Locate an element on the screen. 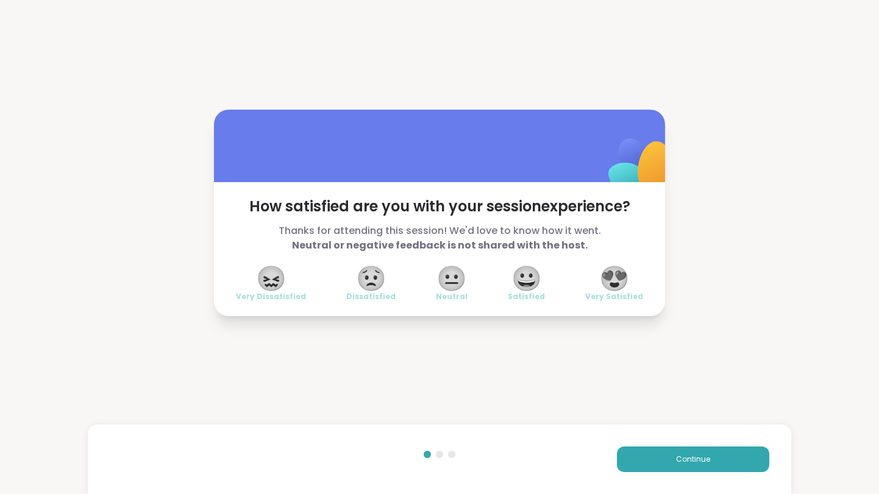 The image size is (879, 494). button: Continue is located at coordinates (693, 460).